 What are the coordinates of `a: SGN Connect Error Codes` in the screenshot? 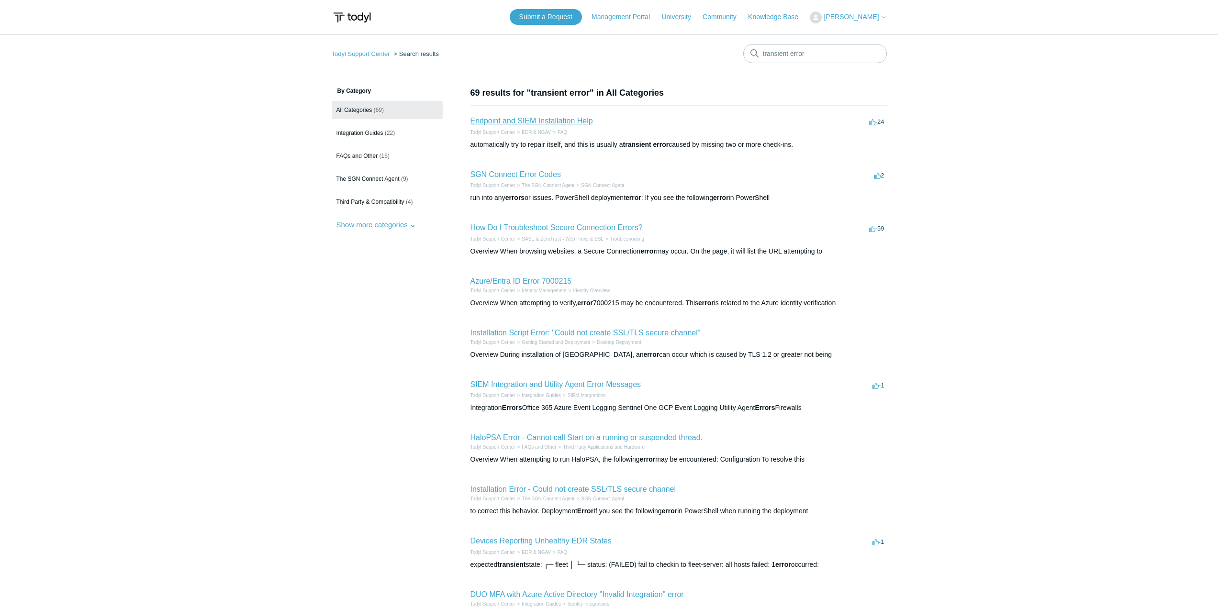 It's located at (515, 174).